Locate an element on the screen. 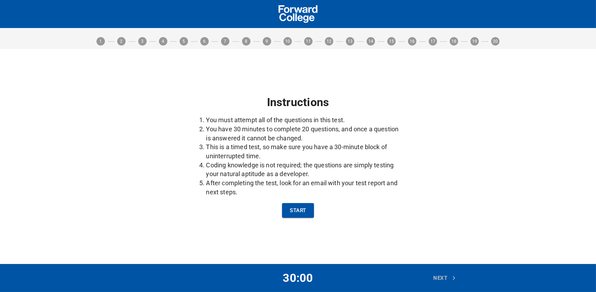  span: Start is located at coordinates (298, 211).